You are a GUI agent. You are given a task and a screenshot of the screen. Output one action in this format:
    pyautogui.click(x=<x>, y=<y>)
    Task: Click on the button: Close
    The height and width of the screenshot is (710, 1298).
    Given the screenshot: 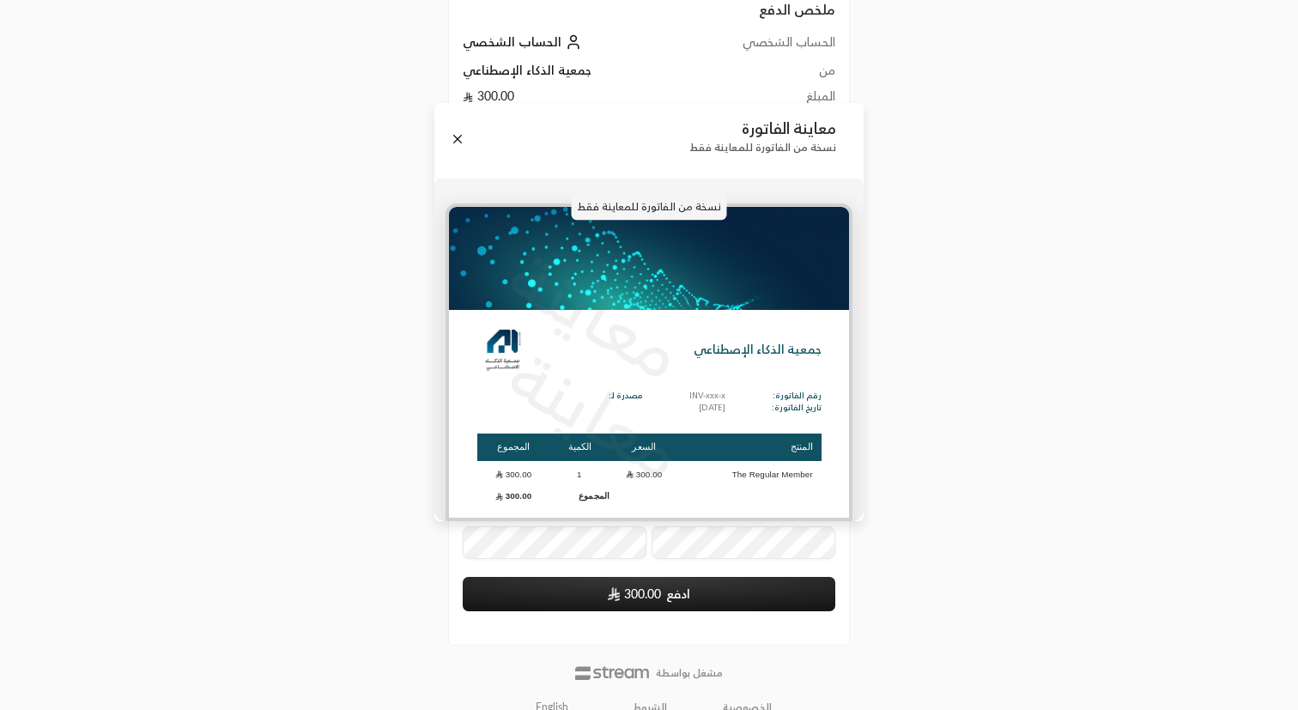 What is the action you would take?
    pyautogui.click(x=458, y=139)
    